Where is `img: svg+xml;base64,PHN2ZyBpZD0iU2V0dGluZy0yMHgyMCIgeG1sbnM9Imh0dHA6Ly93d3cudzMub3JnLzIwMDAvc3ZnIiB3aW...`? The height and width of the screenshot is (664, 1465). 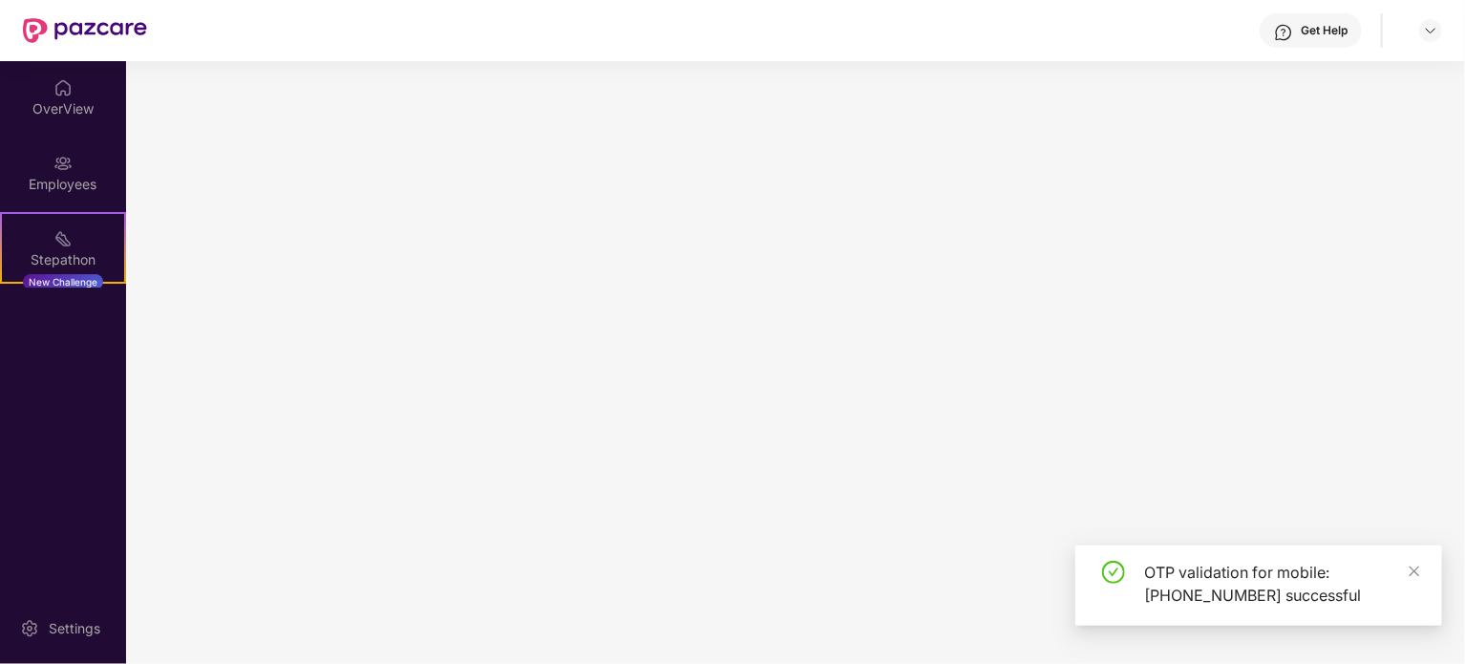 img: svg+xml;base64,PHN2ZyBpZD0iU2V0dGluZy0yMHgyMCIgeG1sbnM9Imh0dHA6Ly93d3cudzMub3JnLzIwMDAvc3ZnIiB3aW... is located at coordinates (30, 628).